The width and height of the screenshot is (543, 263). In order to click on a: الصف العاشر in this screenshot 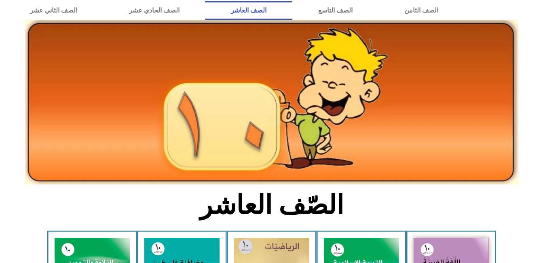, I will do `click(248, 11)`.